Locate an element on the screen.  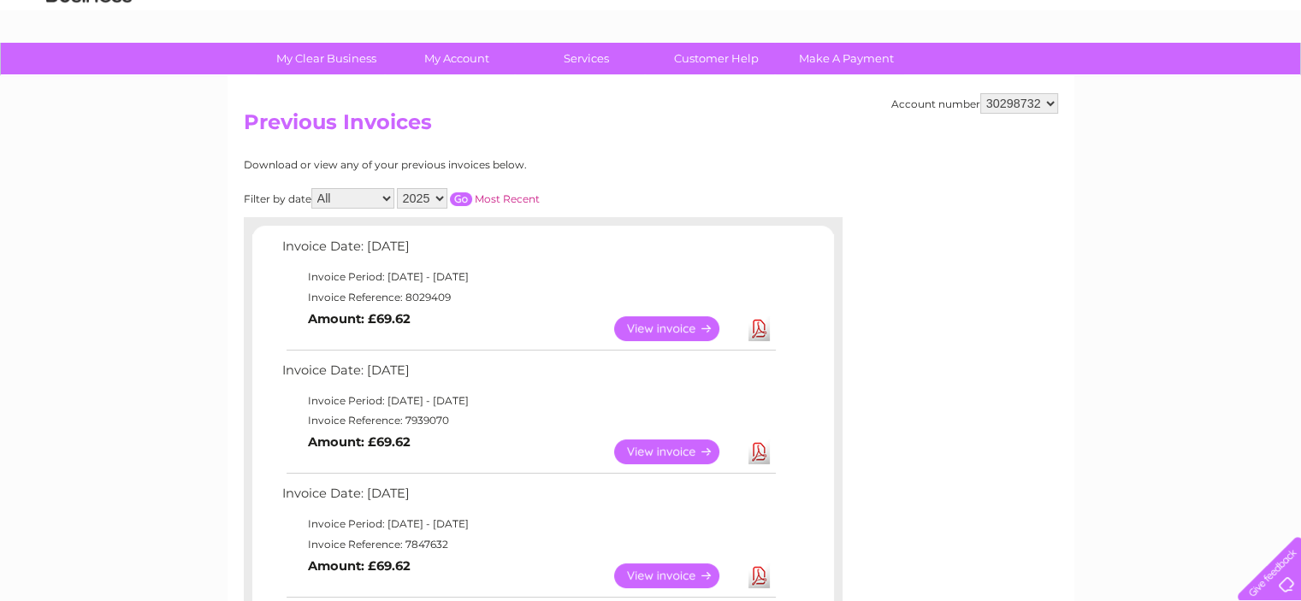
a: 0333 014 3131 is located at coordinates (1038, 19).